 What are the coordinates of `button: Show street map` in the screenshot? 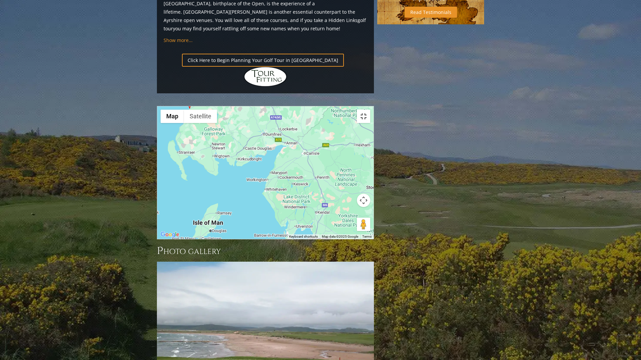 It's located at (172, 116).